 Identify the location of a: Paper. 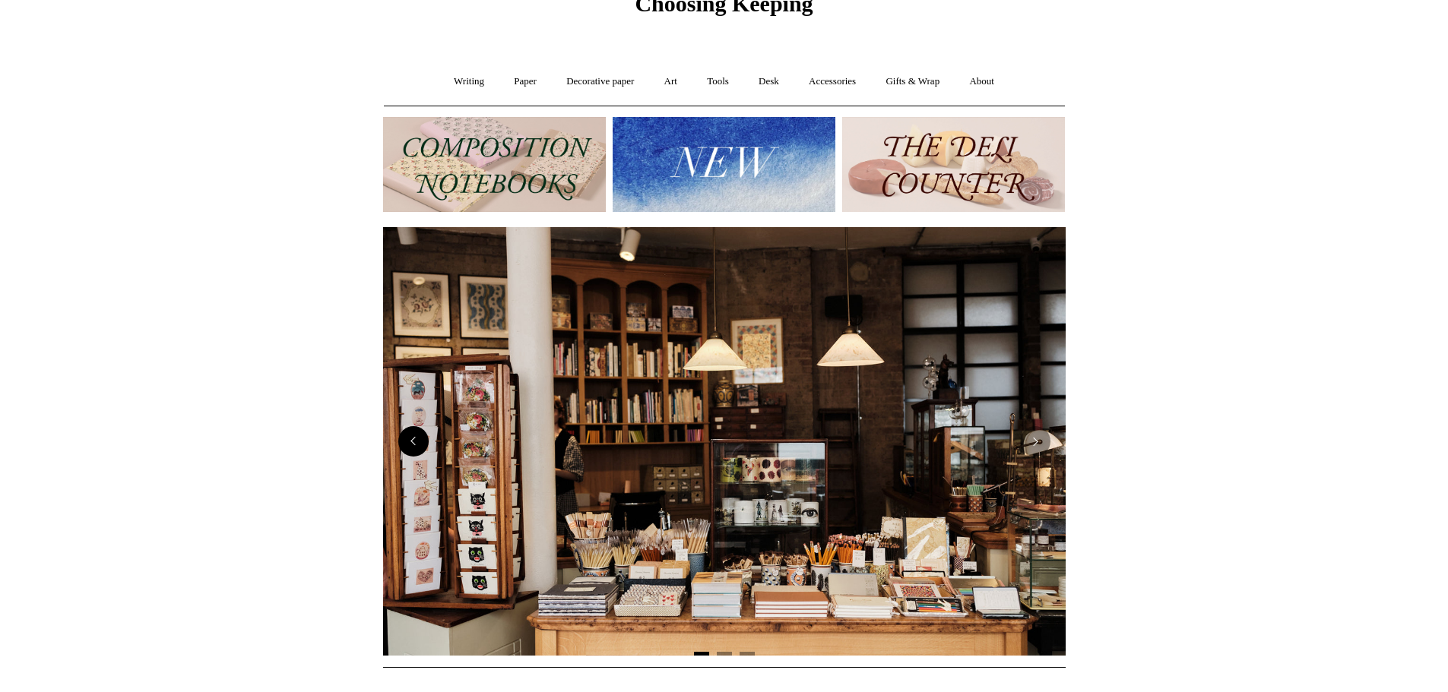
(525, 81).